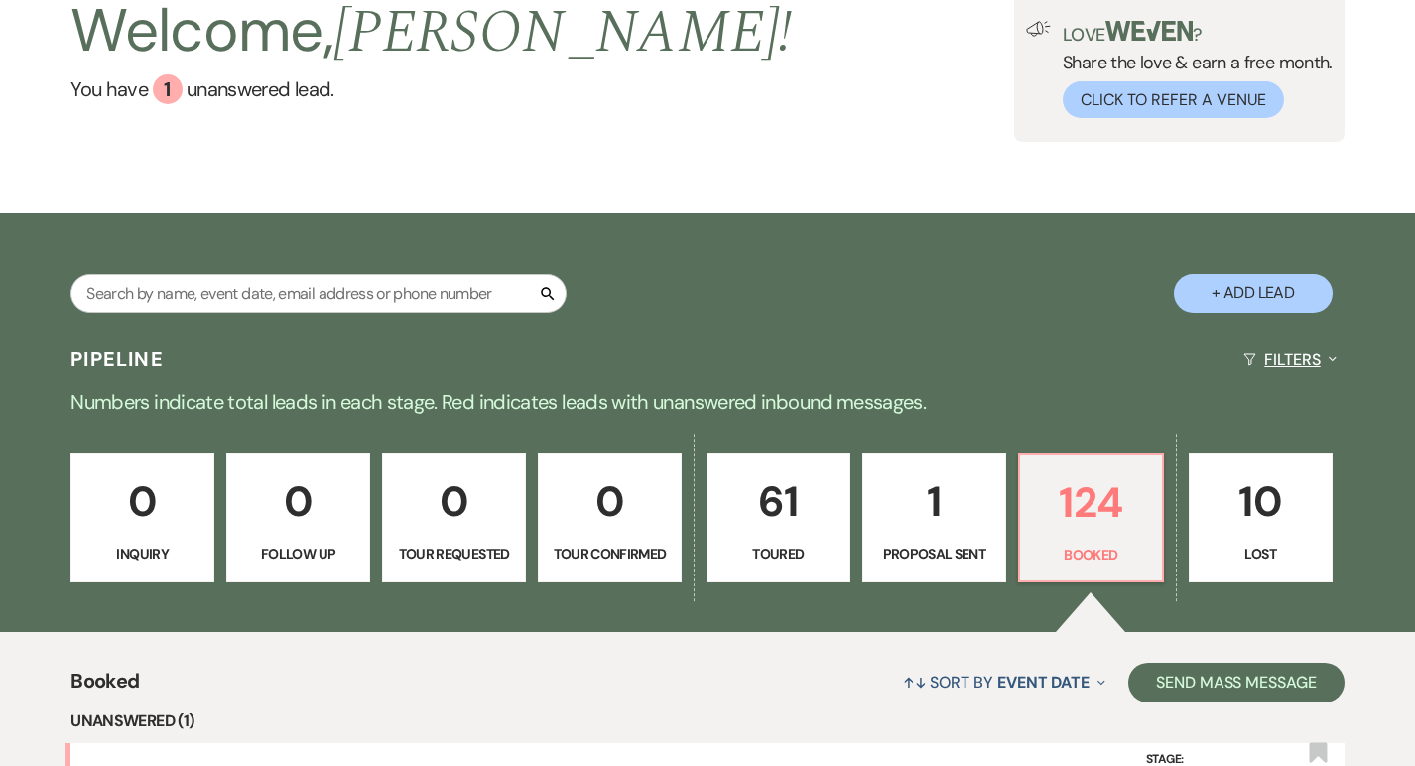 This screenshot has width=1415, height=766. What do you see at coordinates (934, 501) in the screenshot?
I see `p: 1` at bounding box center [934, 501].